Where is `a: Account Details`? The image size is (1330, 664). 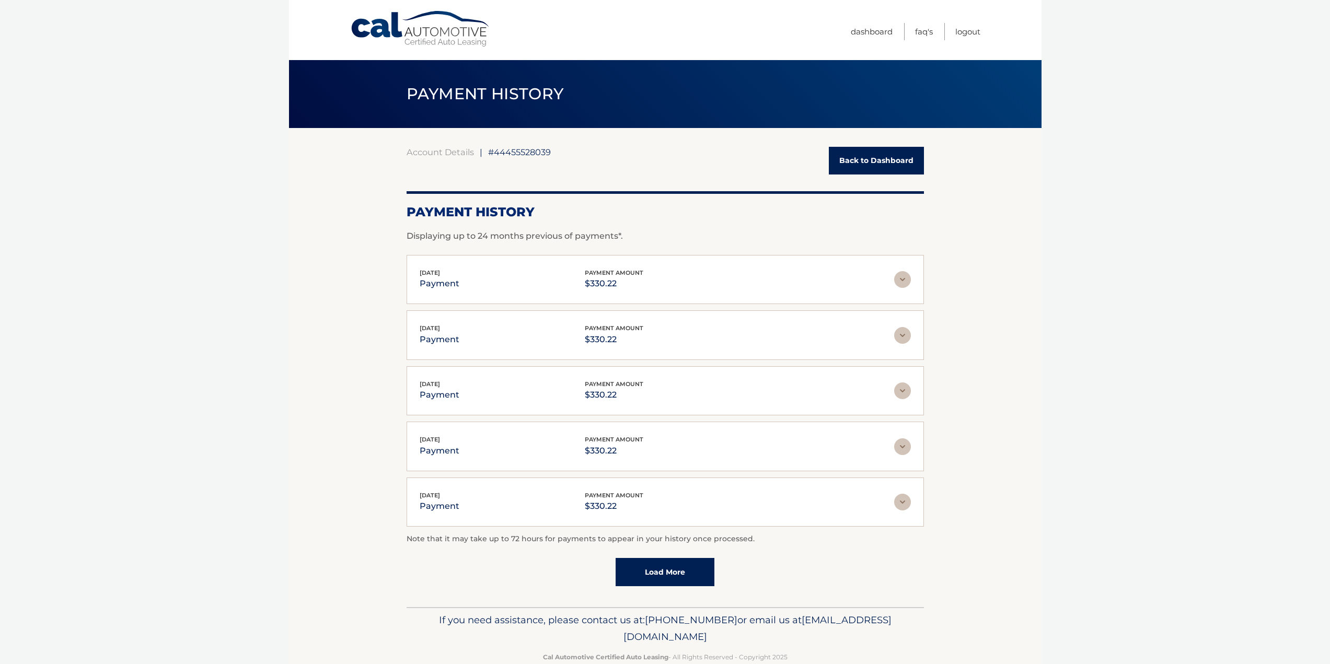 a: Account Details is located at coordinates (440, 152).